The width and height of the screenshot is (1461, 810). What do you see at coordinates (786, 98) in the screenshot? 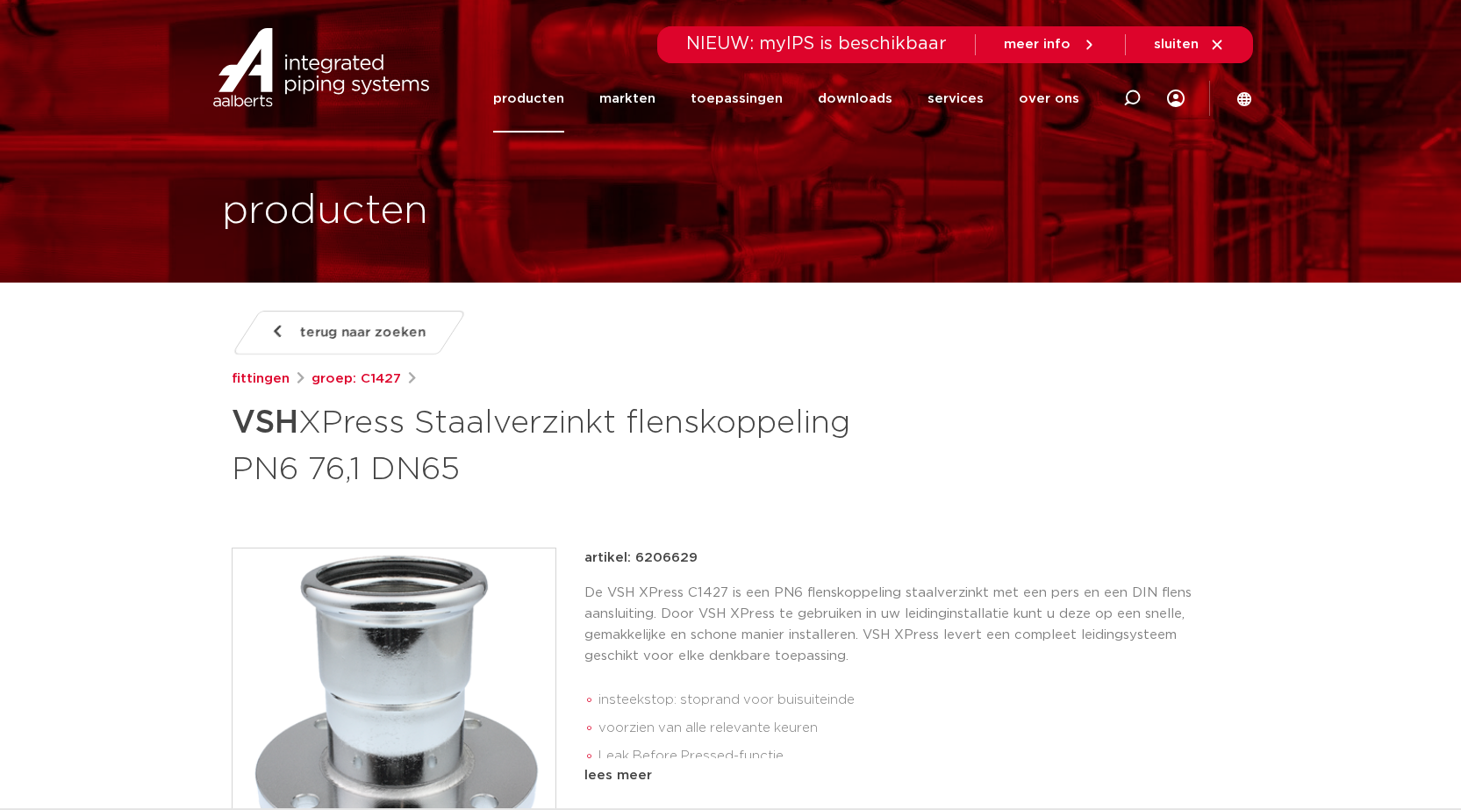
I see `nav: Menu` at bounding box center [786, 98].